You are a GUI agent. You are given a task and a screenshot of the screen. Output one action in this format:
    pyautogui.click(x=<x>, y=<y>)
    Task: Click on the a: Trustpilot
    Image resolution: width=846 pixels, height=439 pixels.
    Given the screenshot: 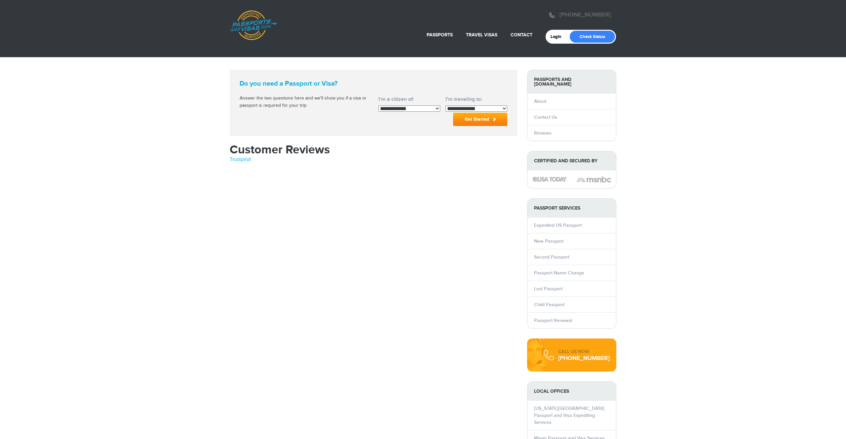 What is the action you would take?
    pyautogui.click(x=240, y=159)
    